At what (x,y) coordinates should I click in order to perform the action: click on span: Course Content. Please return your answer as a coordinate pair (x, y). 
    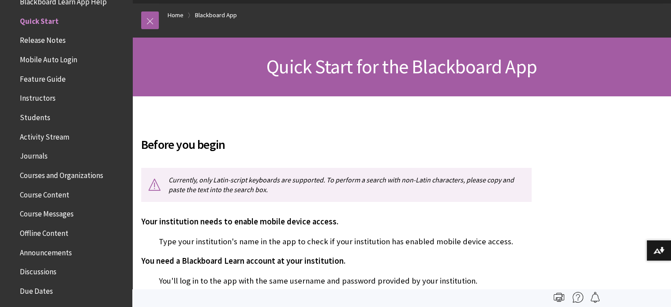
    Looking at the image, I should click on (45, 193).